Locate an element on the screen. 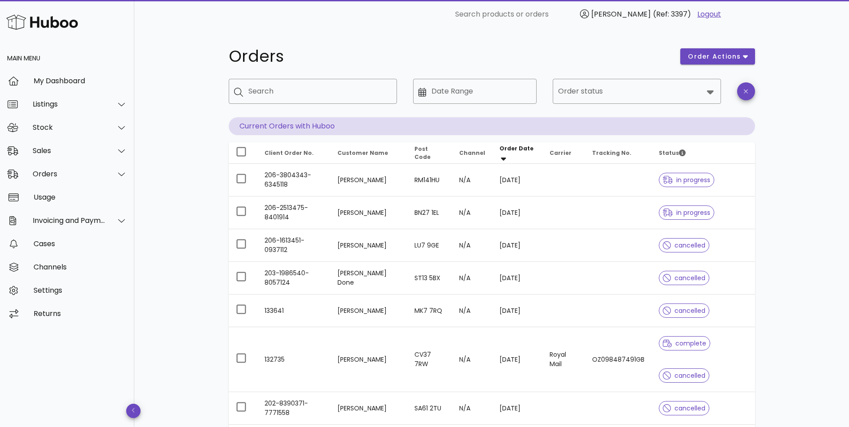  td: SA61 2TU is located at coordinates (429, 408).